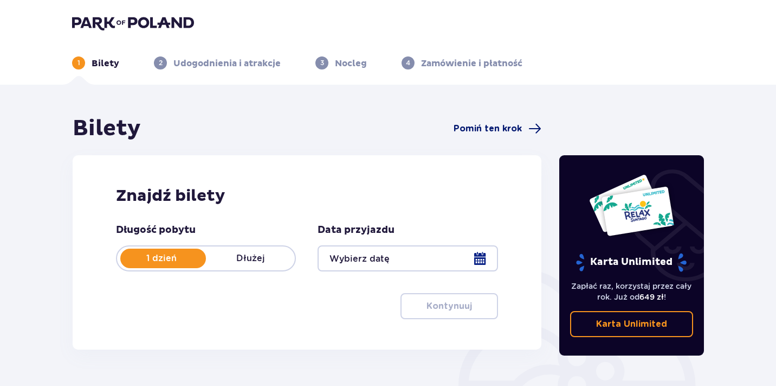 This screenshot has height=386, width=776. What do you see at coordinates (351, 63) in the screenshot?
I see `p: Nocleg` at bounding box center [351, 63].